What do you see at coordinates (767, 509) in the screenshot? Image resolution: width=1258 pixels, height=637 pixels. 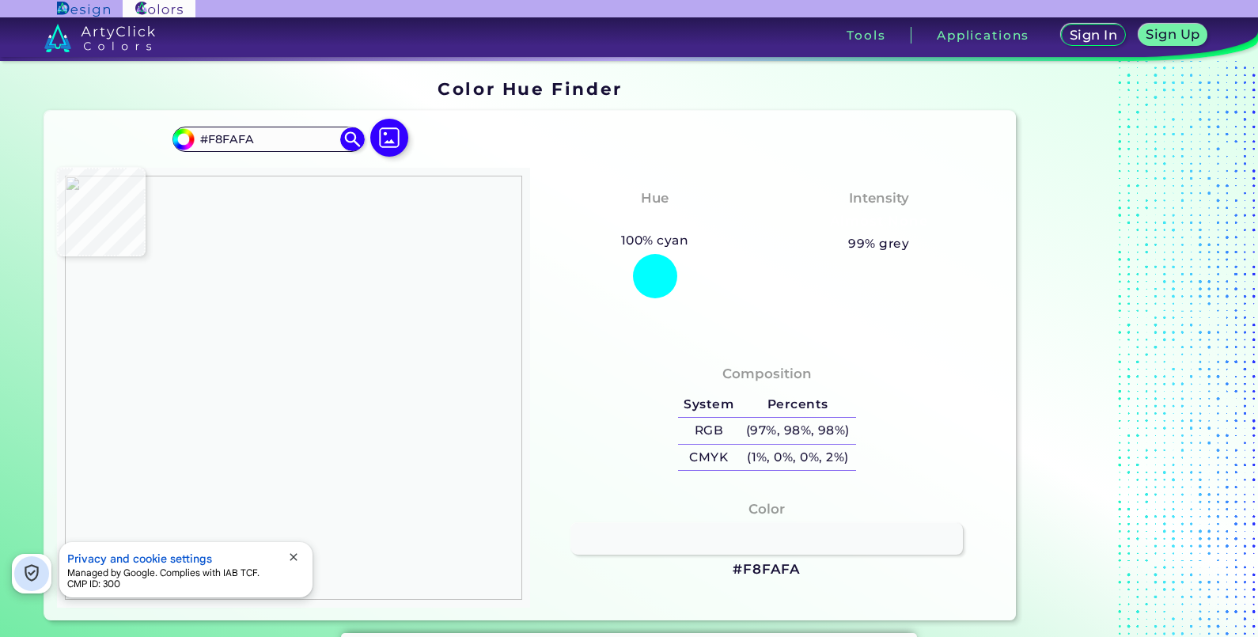 I see `h4: Color` at bounding box center [767, 509].